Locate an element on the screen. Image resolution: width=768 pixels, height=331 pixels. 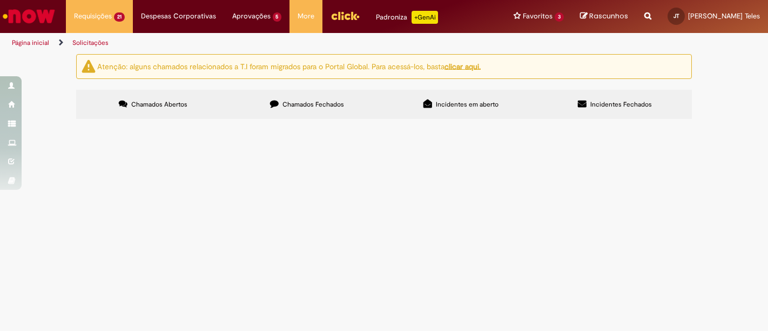
a: Rascunhos is located at coordinates (604, 16).